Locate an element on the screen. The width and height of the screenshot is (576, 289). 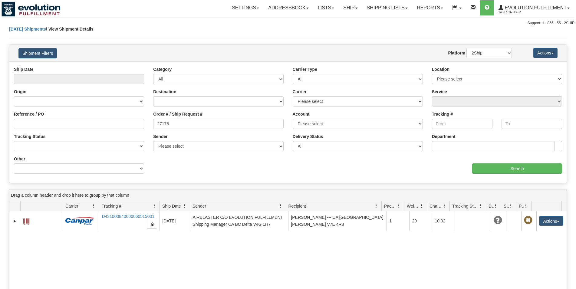
td: 1 is located at coordinates (398, 221).